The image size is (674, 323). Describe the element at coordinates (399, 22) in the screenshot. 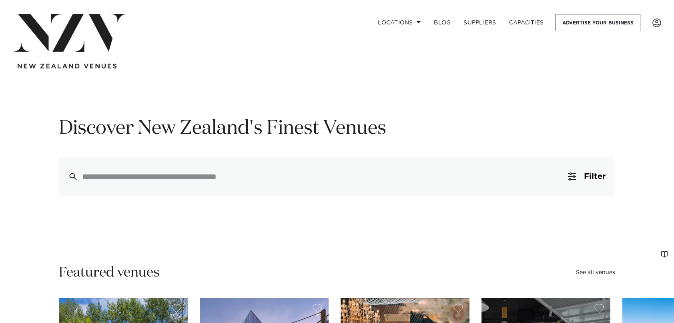

I see `a: Locations` at that location.